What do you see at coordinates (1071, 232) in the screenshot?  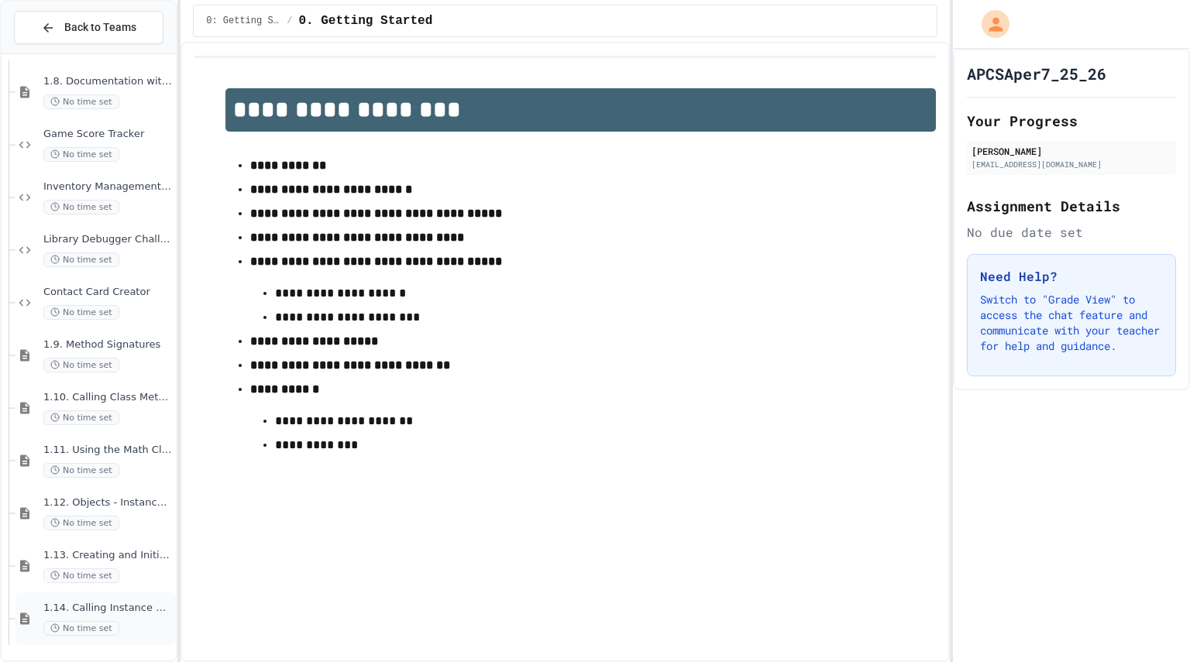 I see `div: No due date set` at bounding box center [1071, 232].